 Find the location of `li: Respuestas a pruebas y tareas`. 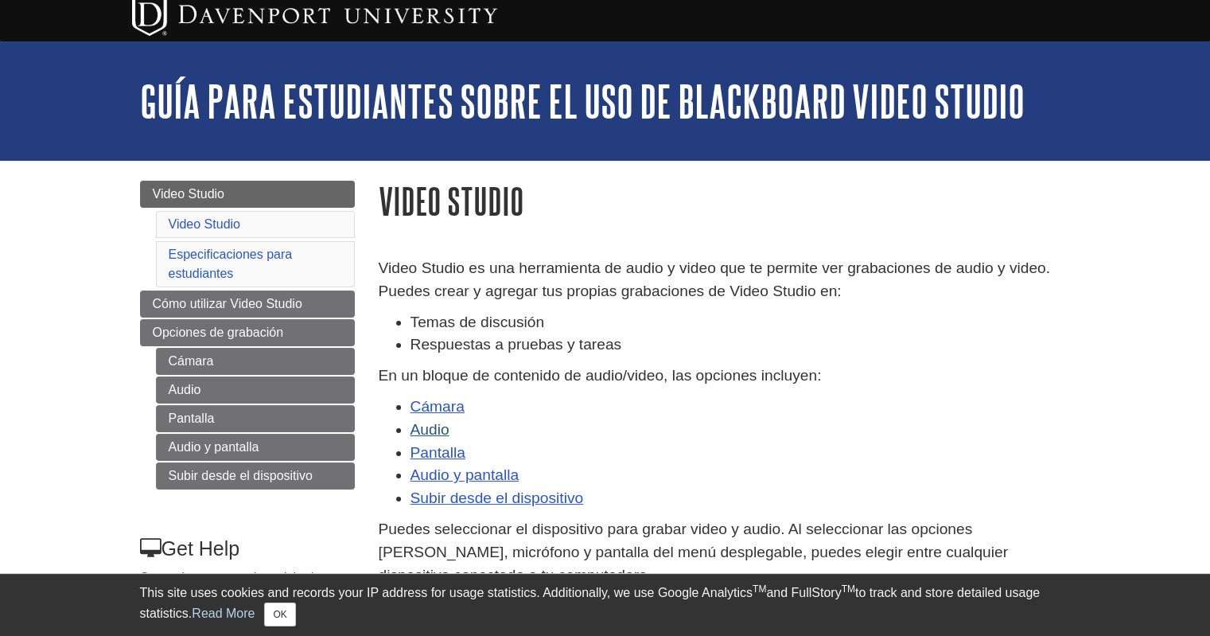

li: Respuestas a pruebas y tareas is located at coordinates (741, 344).